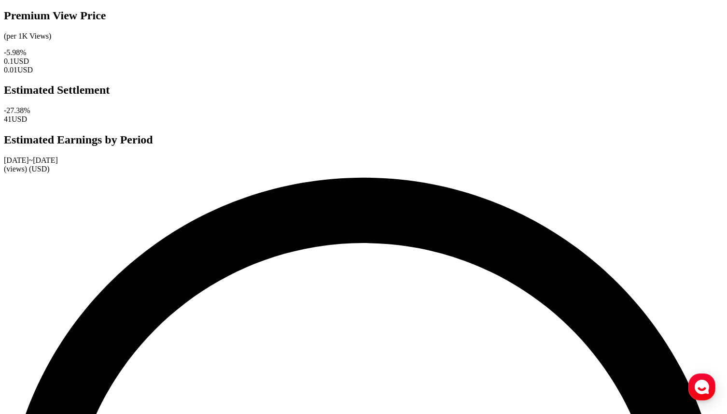 This screenshot has height=414, width=727. What do you see at coordinates (363, 139) in the screenshot?
I see `h2: Estimated Earnings by Period` at bounding box center [363, 139].